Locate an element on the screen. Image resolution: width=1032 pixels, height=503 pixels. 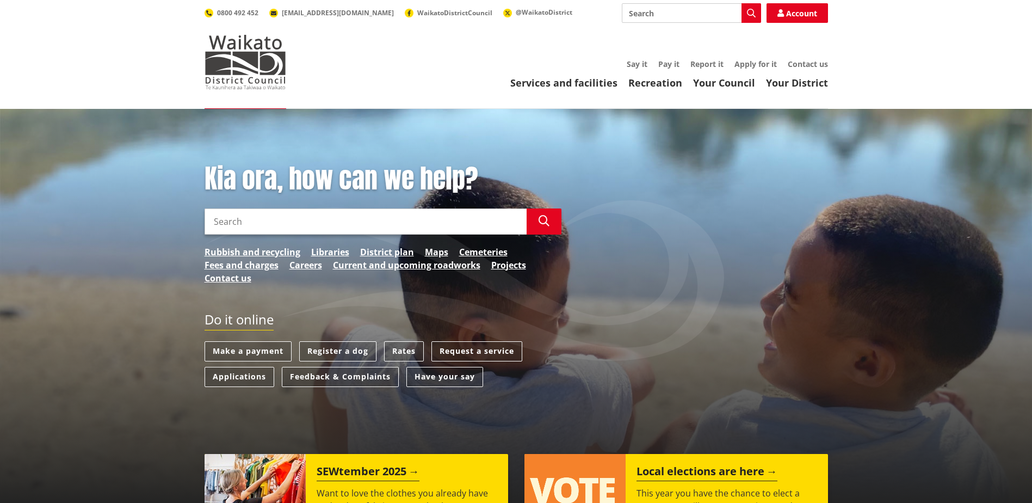
a: Services and facilities is located at coordinates (564, 83).